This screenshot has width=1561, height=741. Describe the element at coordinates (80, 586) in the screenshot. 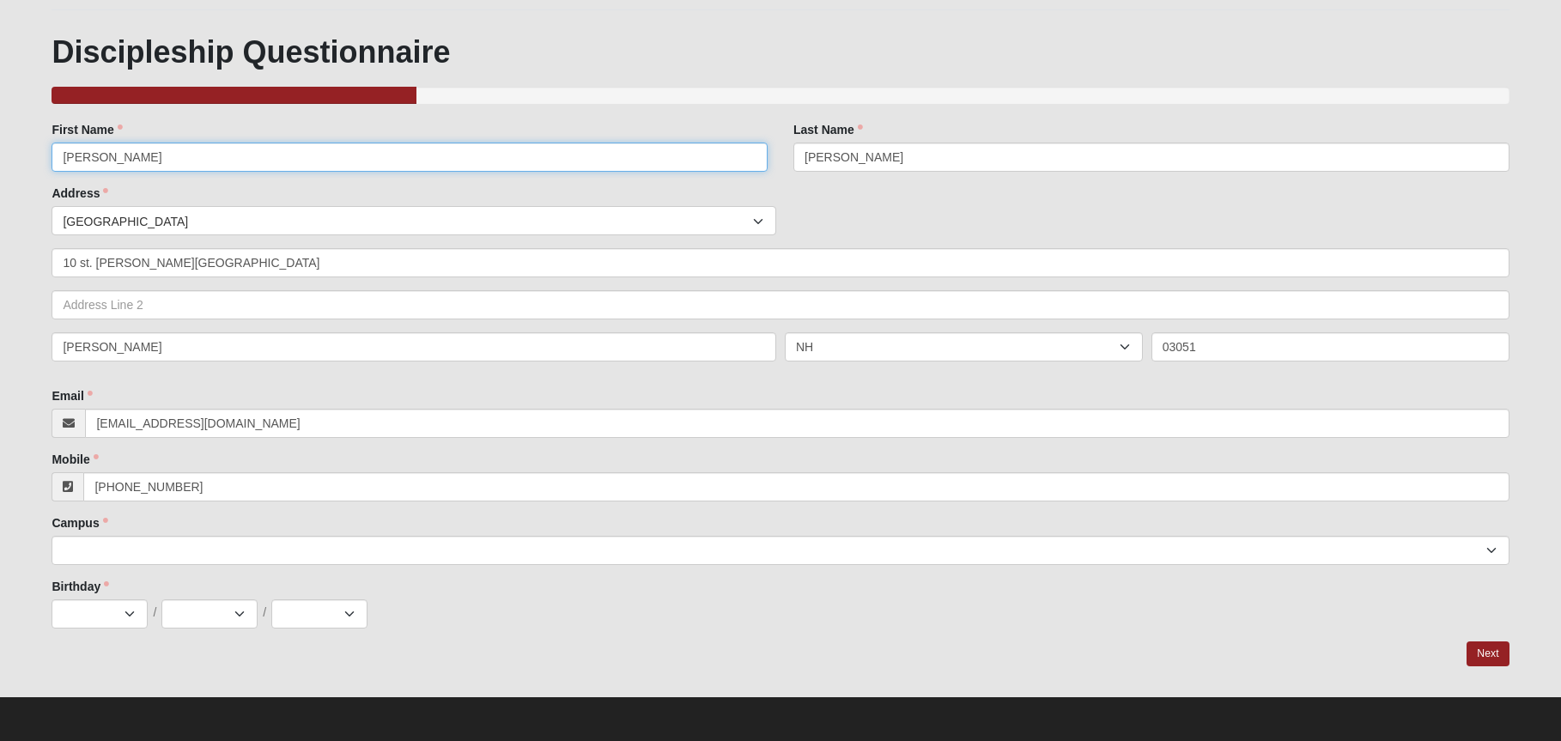

I see `label: Birthday` at that location.